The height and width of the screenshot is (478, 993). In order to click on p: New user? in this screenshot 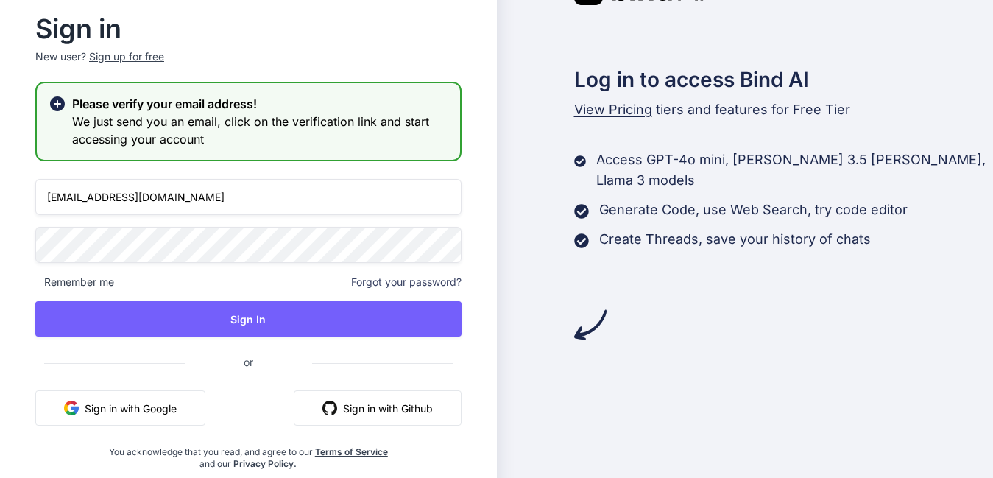, I will do `click(248, 66)`.